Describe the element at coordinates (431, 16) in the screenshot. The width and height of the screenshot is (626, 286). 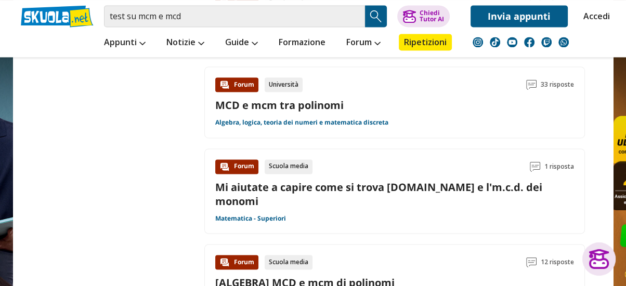
I see `div: Chiedi Tutor AI` at that location.